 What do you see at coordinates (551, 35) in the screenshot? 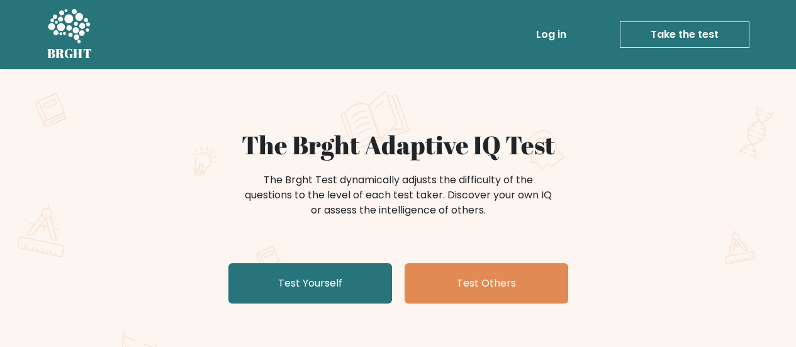
I see `a: Log in` at bounding box center [551, 35].